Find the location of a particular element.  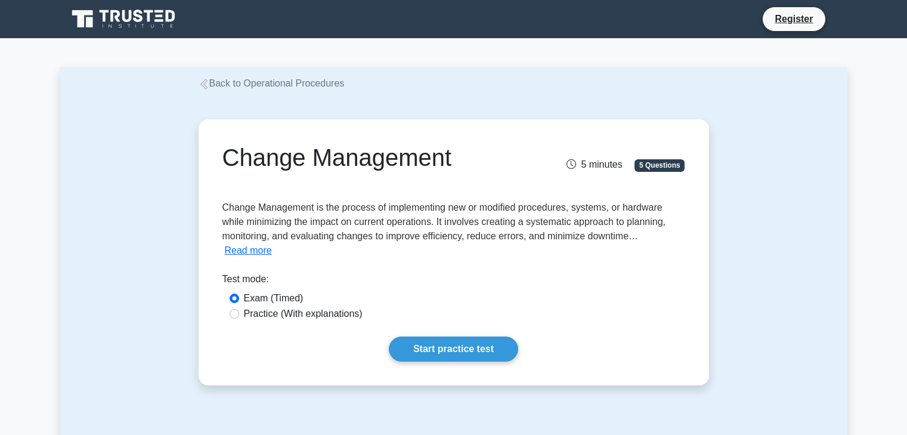

h1: Change Management is located at coordinates (374, 157).